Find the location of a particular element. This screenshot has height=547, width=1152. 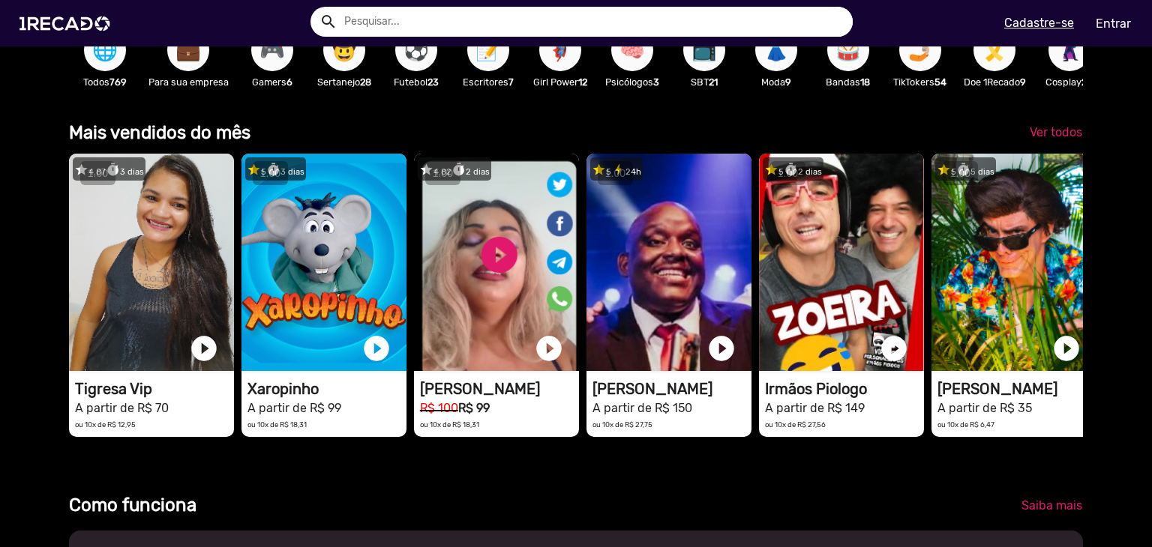

b: 3 is located at coordinates (656, 82).